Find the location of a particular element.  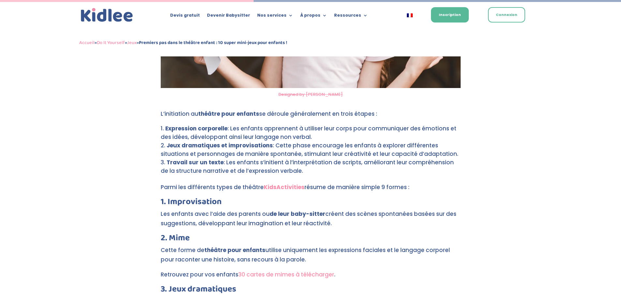

strong: Premiers pas dans le théâtre enfant : 10 super mini-jeux pour enfants ! is located at coordinates (213, 43).